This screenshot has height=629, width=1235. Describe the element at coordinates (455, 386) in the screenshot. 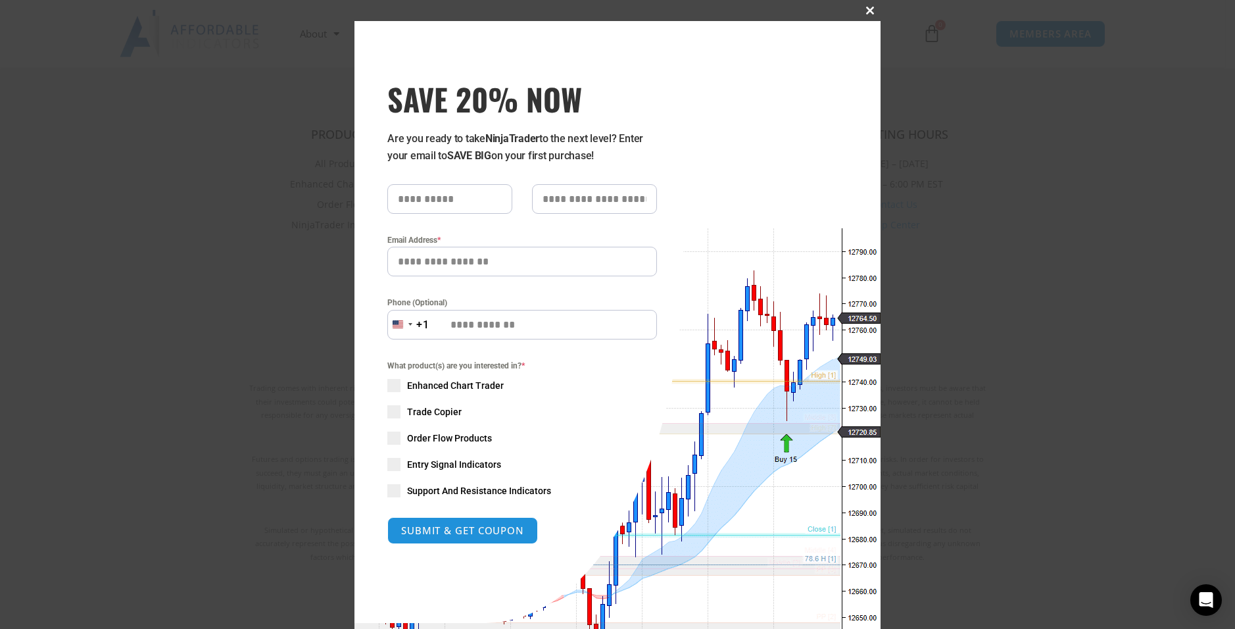

I see `span: Enhanced Chart Trader` at that location.